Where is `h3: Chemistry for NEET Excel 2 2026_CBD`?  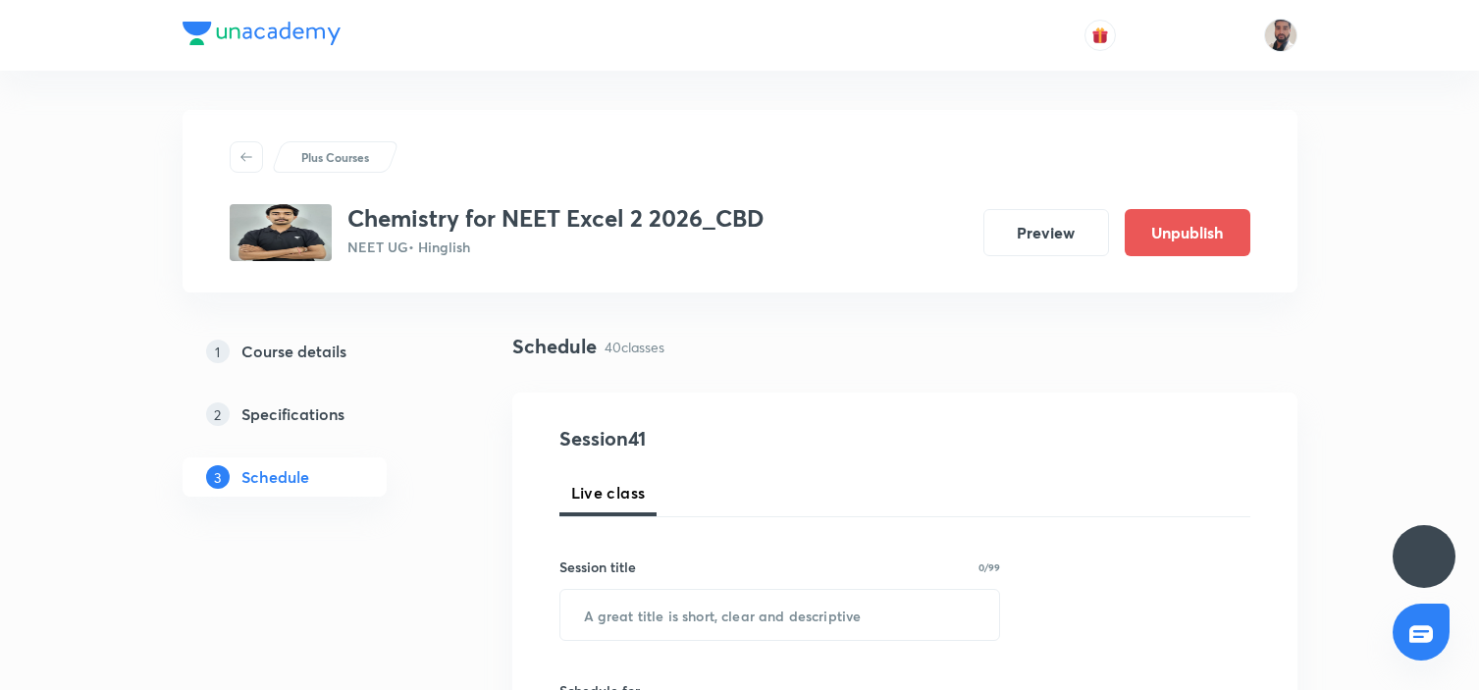
h3: Chemistry for NEET Excel 2 2026_CBD is located at coordinates (555, 218).